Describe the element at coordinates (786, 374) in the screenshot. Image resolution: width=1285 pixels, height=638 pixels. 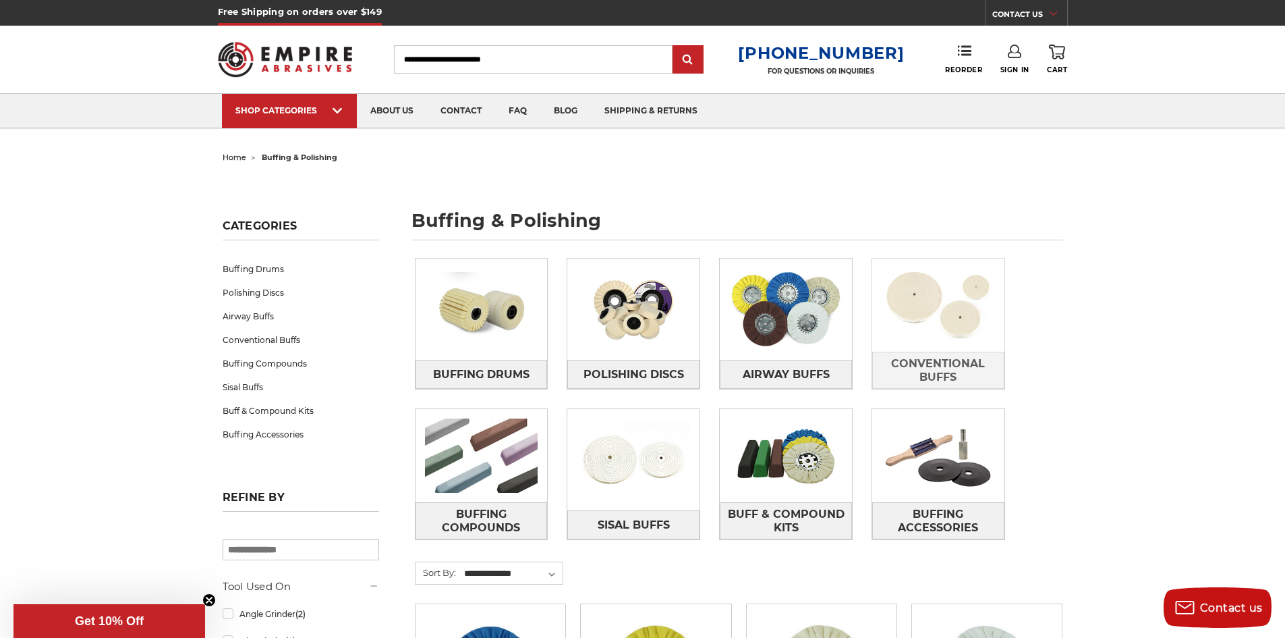
I see `span: Airway Buffs` at that location.